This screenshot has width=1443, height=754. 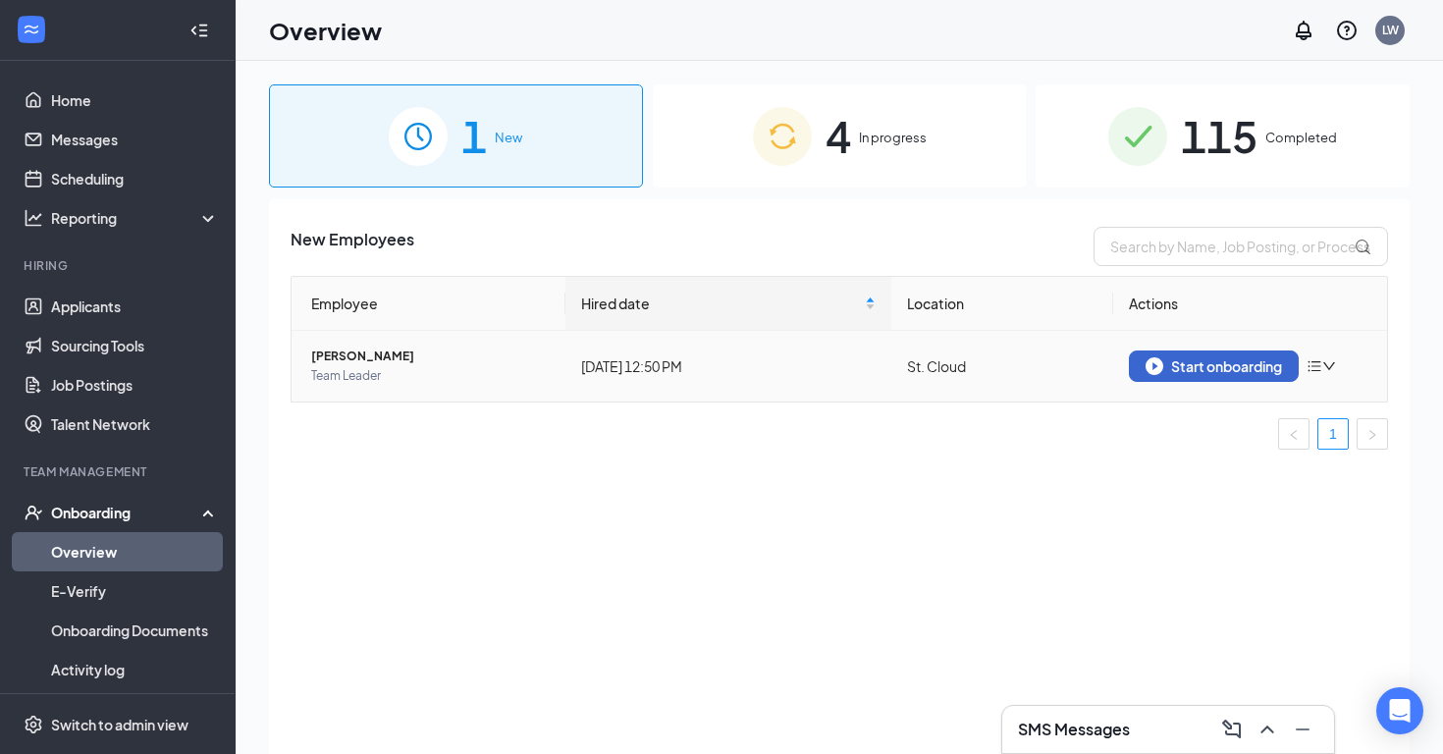 I want to click on a: 1, so click(x=1333, y=434).